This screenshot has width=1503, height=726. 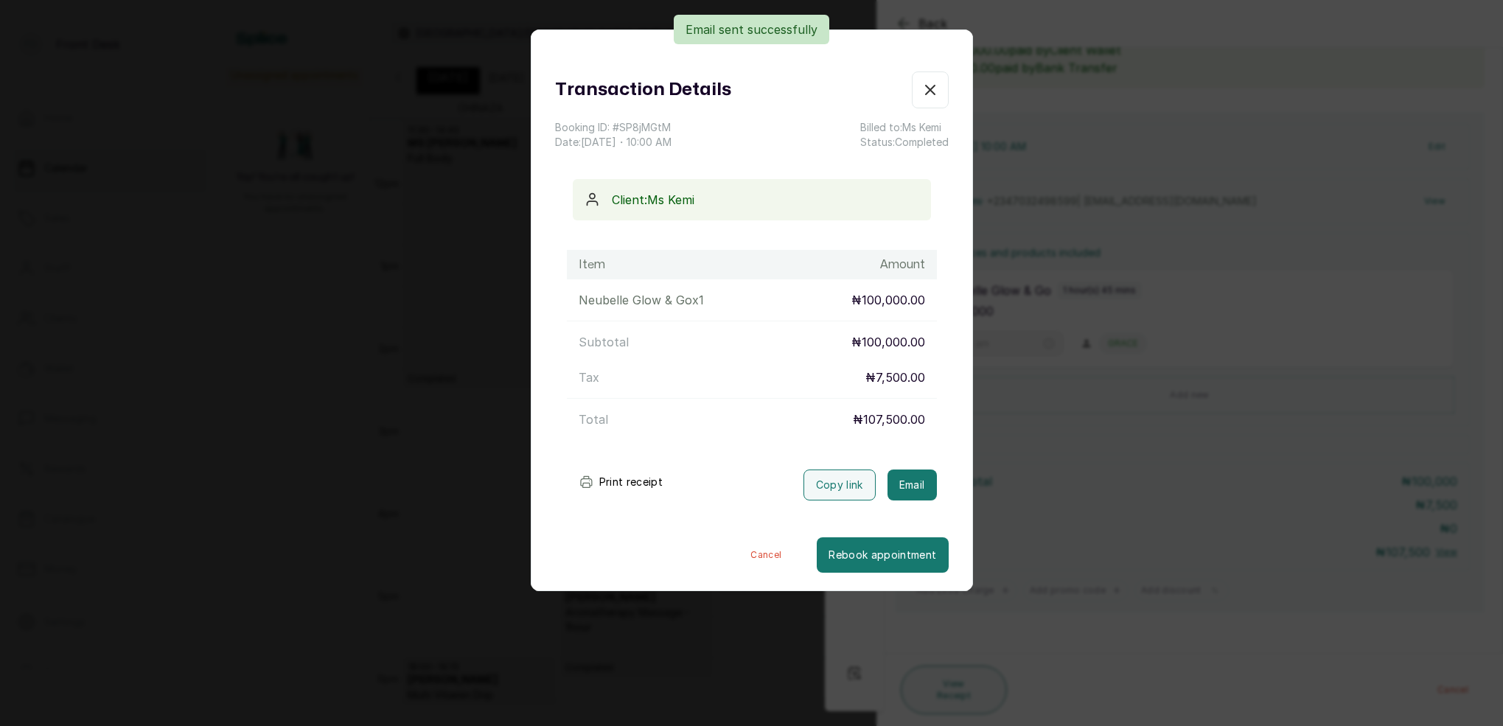 What do you see at coordinates (882, 555) in the screenshot?
I see `button: Rebook appointment` at bounding box center [882, 555].